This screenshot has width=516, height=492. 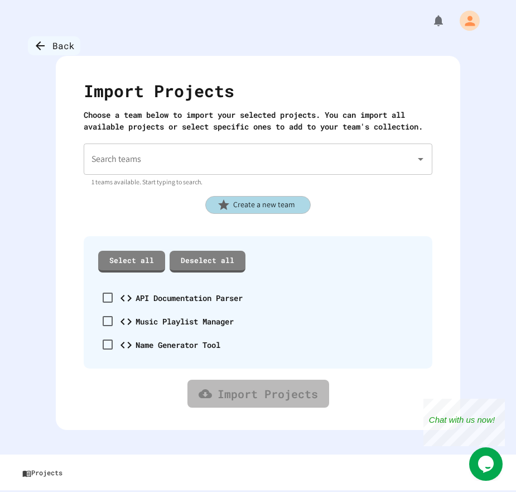 What do you see at coordinates (421, 159) in the screenshot?
I see `button: Open` at bounding box center [421, 159].